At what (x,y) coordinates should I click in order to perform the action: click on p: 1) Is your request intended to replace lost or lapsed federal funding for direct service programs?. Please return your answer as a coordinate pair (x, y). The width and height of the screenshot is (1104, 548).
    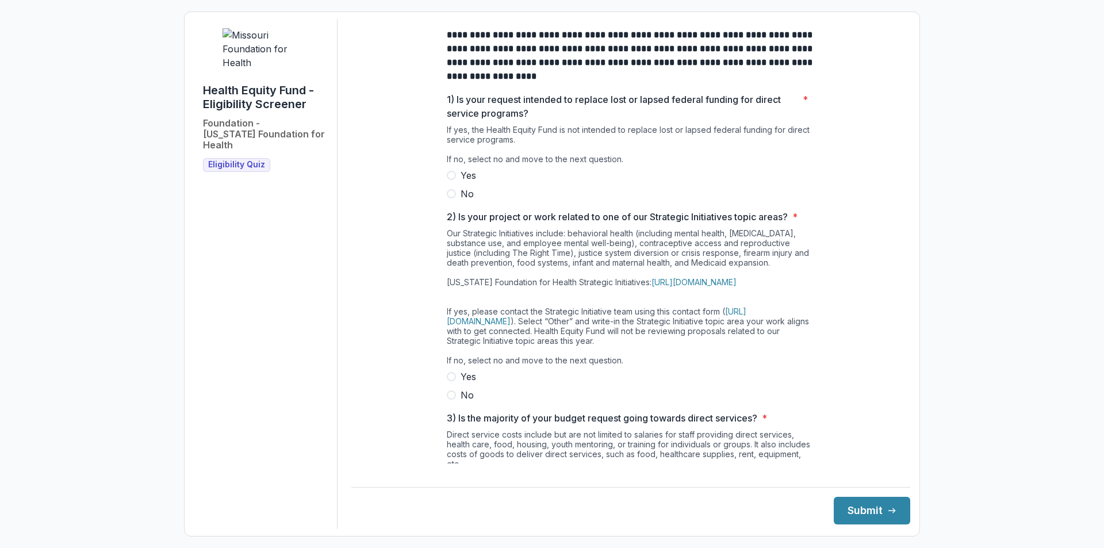
    Looking at the image, I should click on (622, 106).